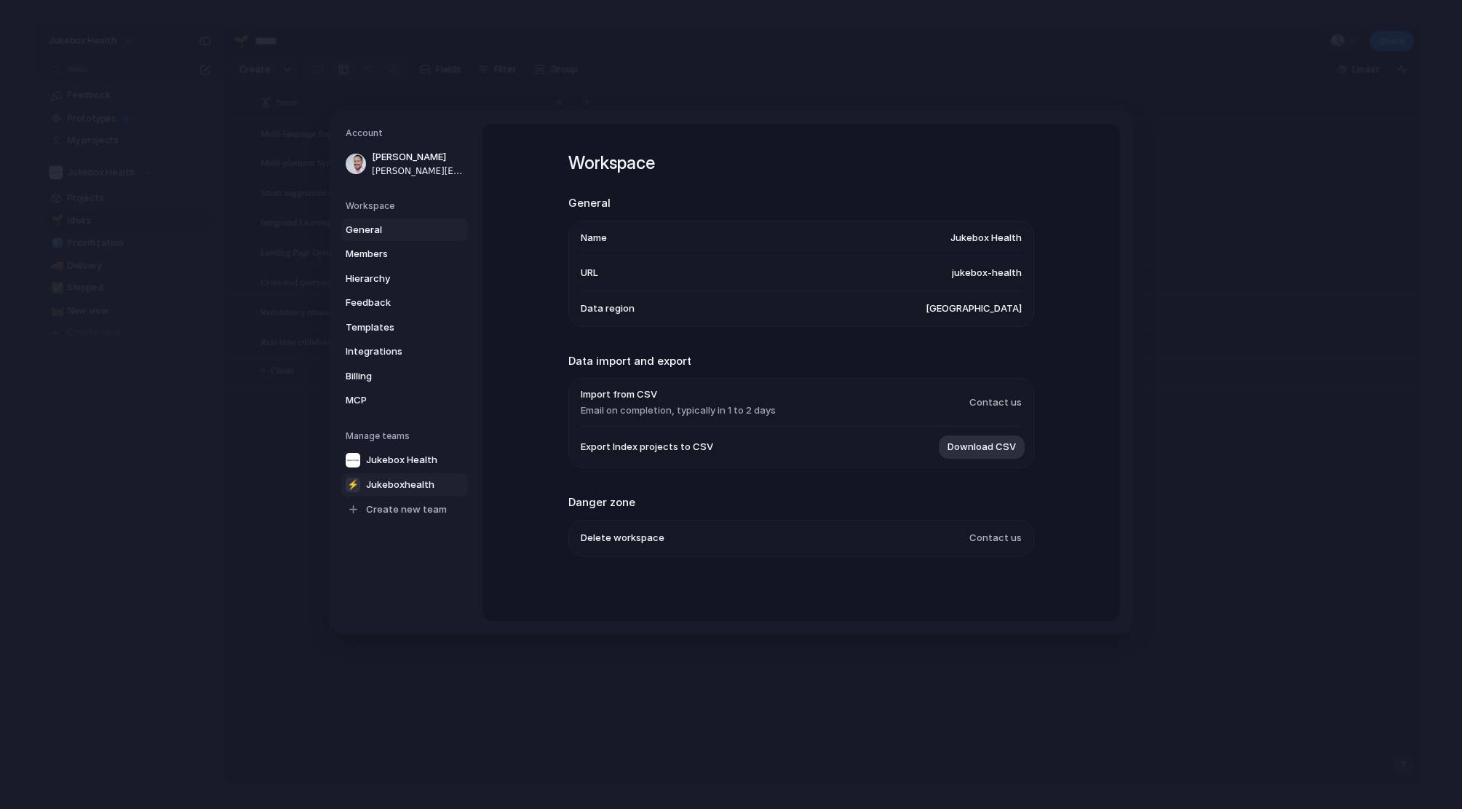 This screenshot has width=1462, height=809. Describe the element at coordinates (405, 327) in the screenshot. I see `a: Templates` at that location.